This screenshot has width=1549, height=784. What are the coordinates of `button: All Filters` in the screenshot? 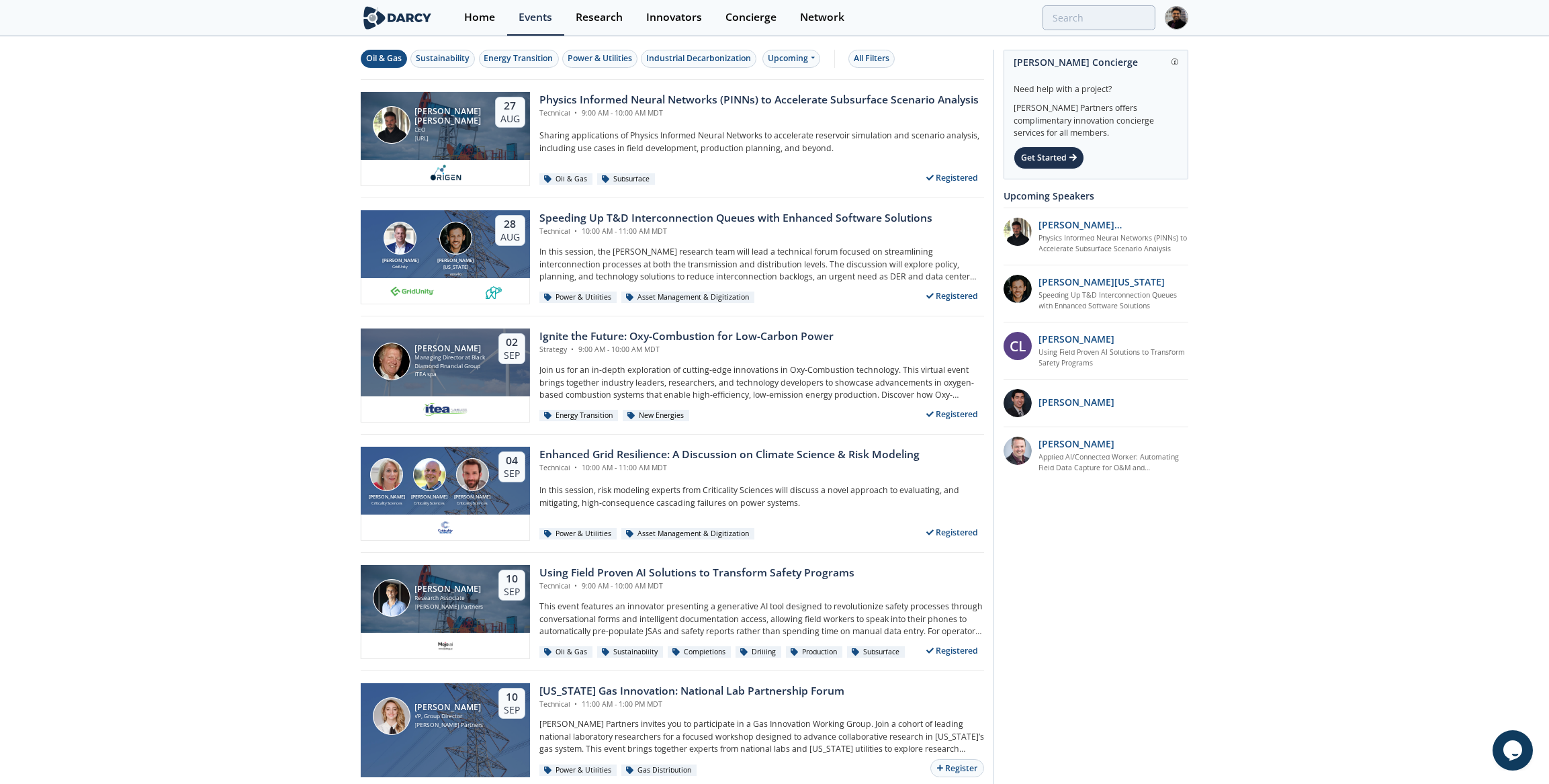 It's located at (872, 58).